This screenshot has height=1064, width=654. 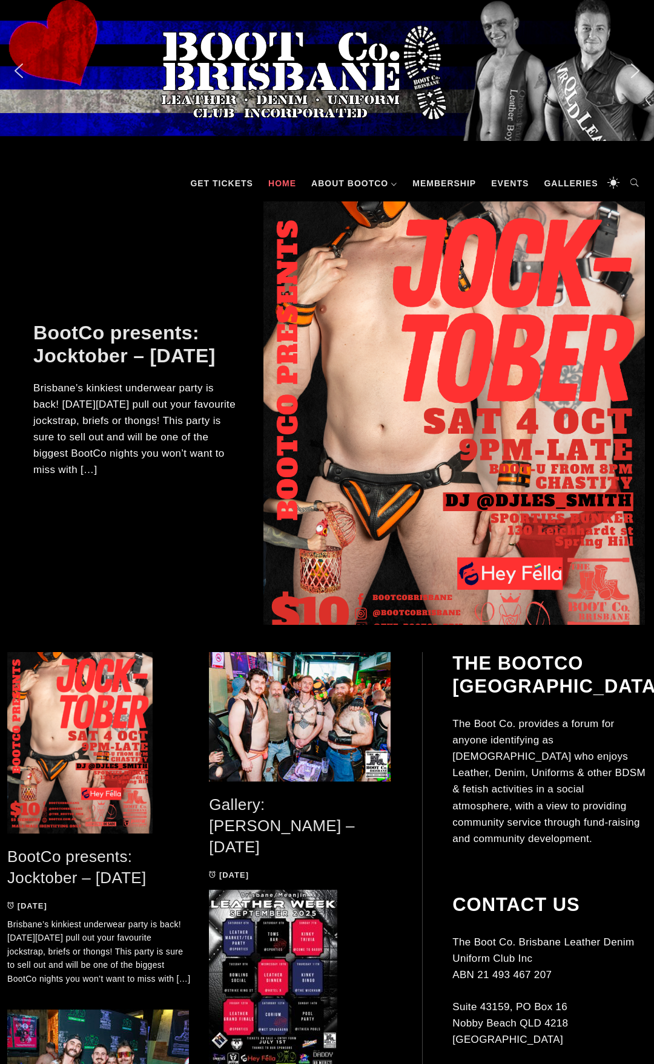 What do you see at coordinates (510, 183) in the screenshot?
I see `a: Events` at bounding box center [510, 183].